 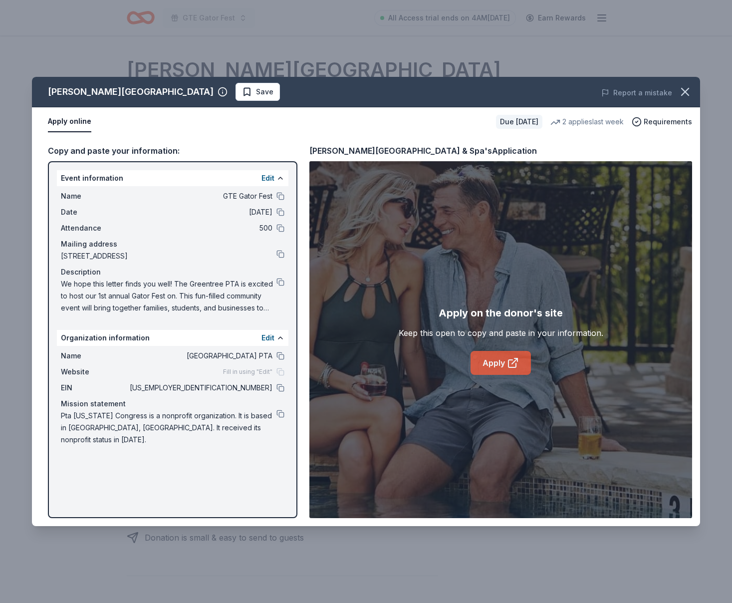 I want to click on span: Requirements, so click(x=668, y=122).